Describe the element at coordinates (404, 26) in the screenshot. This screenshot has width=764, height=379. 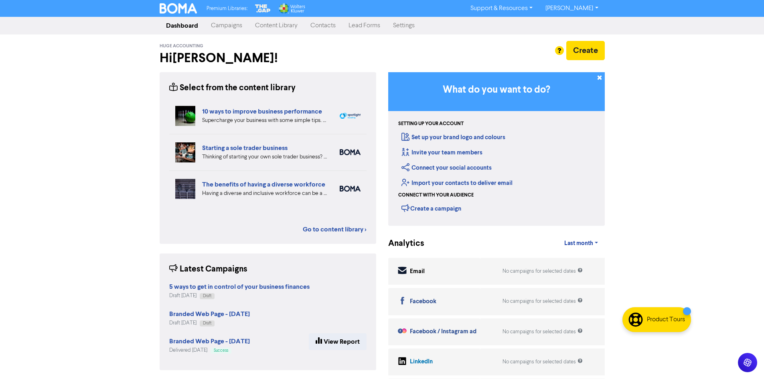
I see `a: Settings` at that location.